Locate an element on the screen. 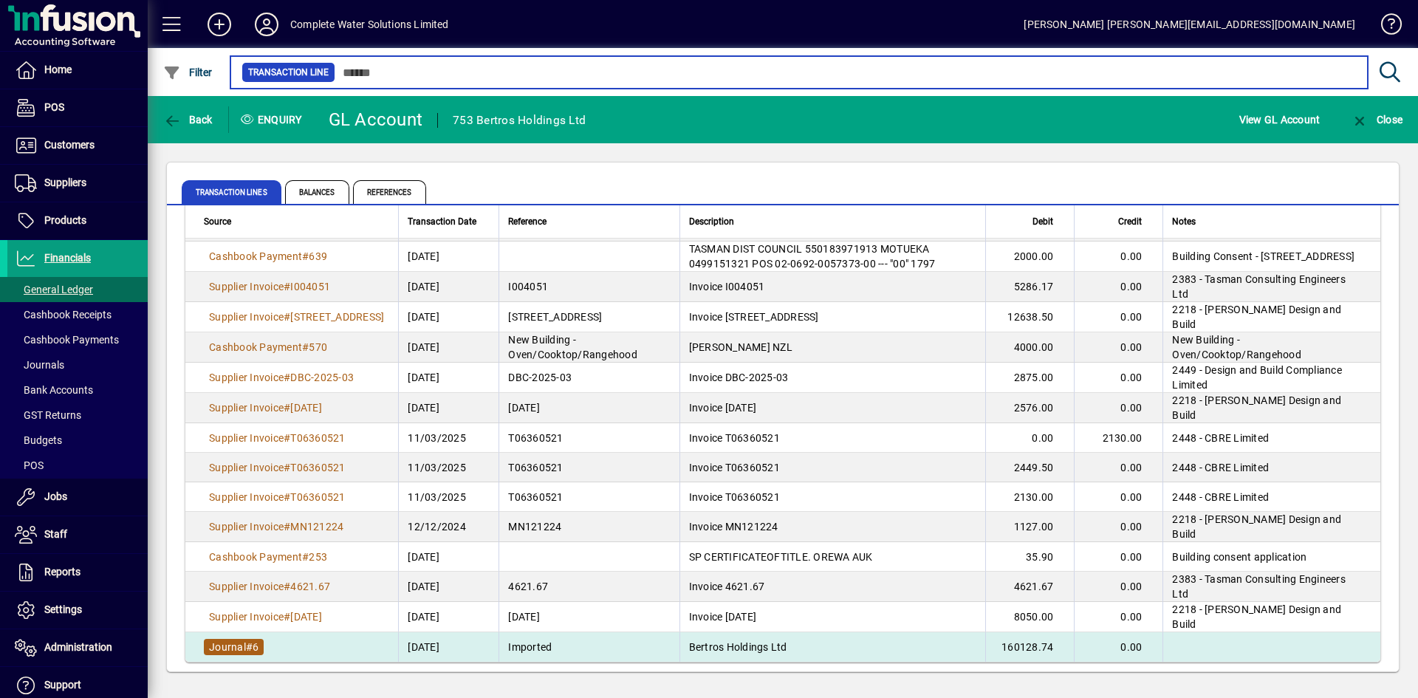 The width and height of the screenshot is (1418, 698). a: Cashbook Payment#253 is located at coordinates (268, 557).